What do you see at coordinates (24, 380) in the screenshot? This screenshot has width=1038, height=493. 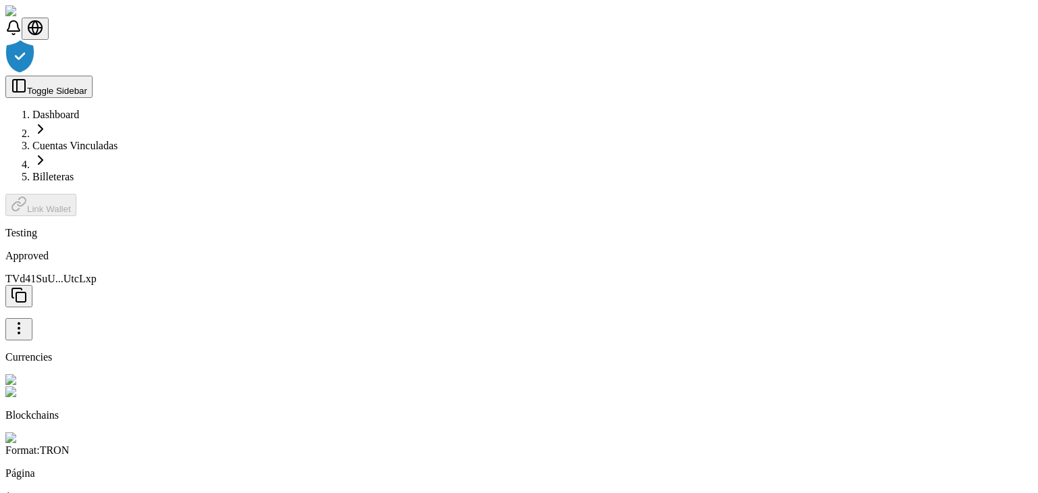 I see `img: Tether` at bounding box center [24, 380].